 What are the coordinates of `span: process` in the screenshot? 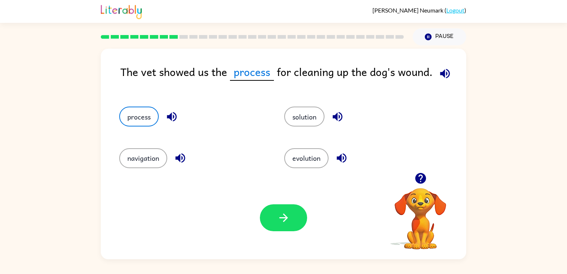 It's located at (252, 72).